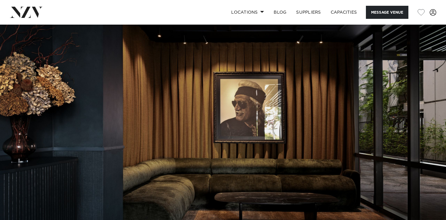  I want to click on img: nzv-logo.png, so click(26, 12).